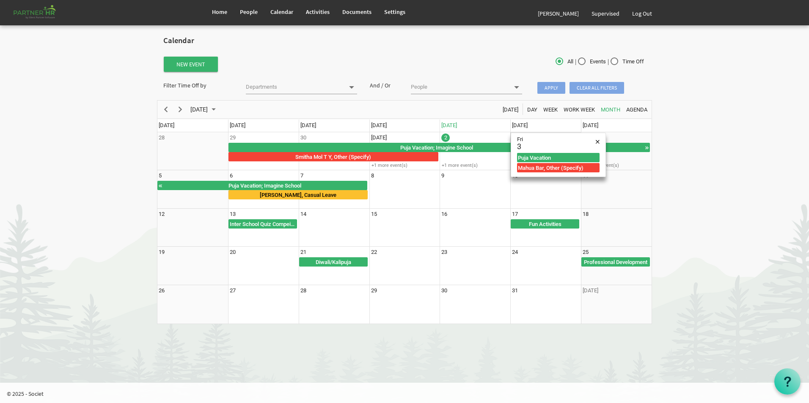 This screenshot has width=809, height=403. Describe the element at coordinates (191, 64) in the screenshot. I see `button: New Event` at that location.